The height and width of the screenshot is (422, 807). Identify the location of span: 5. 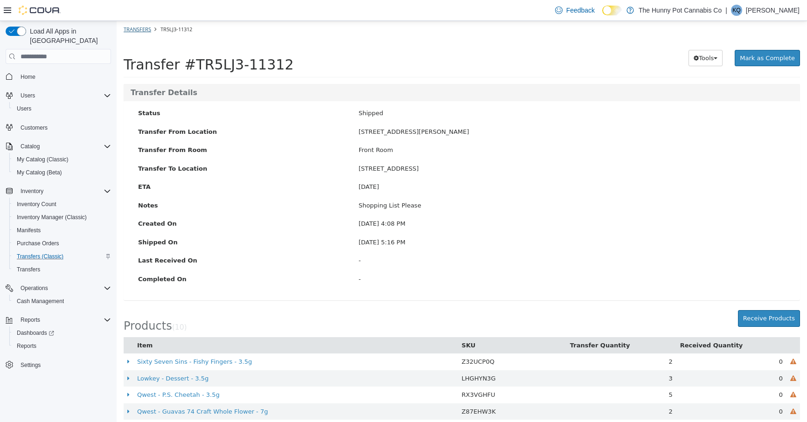
(553, 373).